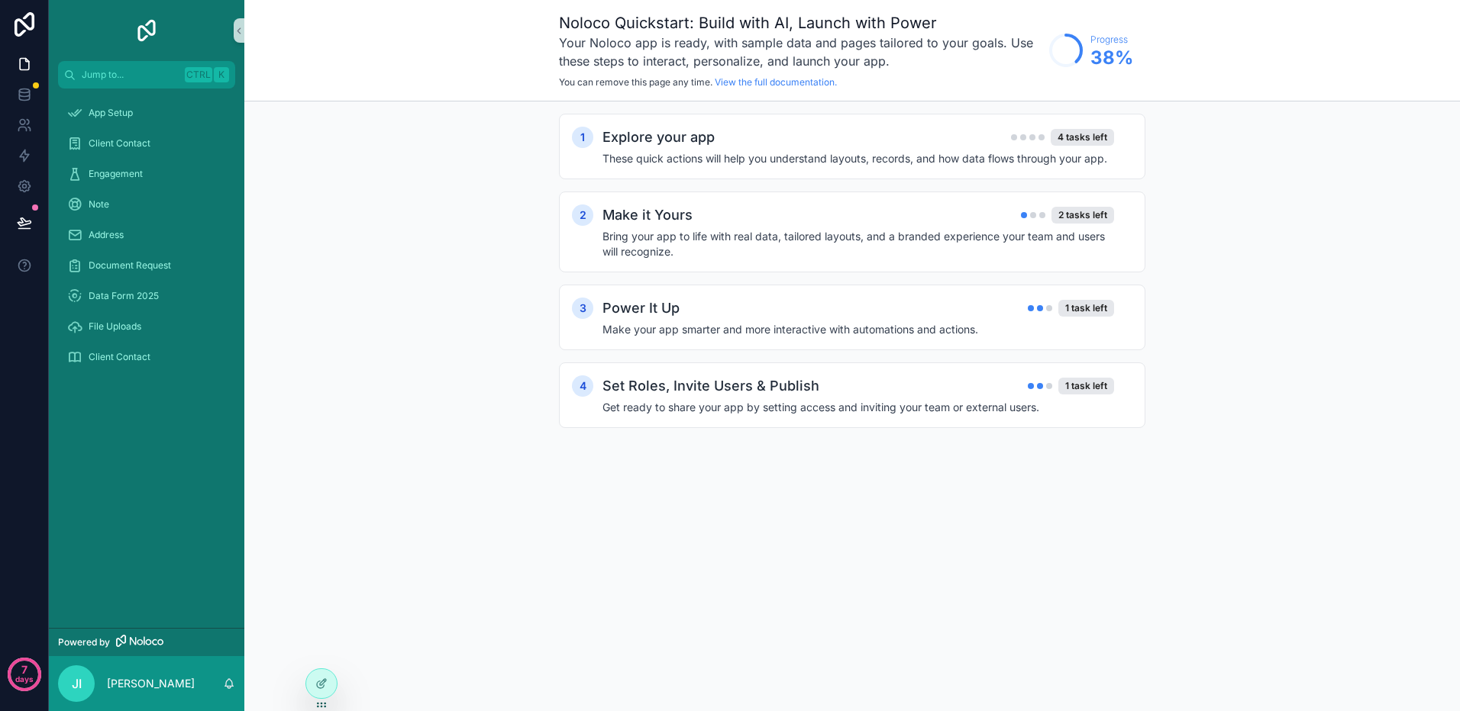 The height and width of the screenshot is (711, 1460). What do you see at coordinates (147, 296) in the screenshot?
I see `a: Data Form 2025` at bounding box center [147, 296].